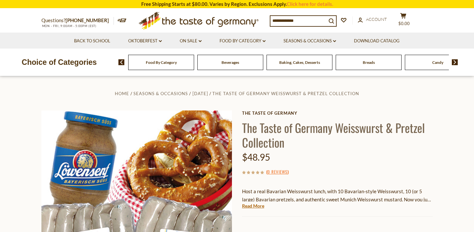 This screenshot has width=474, height=232. What do you see at coordinates (368, 62) in the screenshot?
I see `span: Breads` at bounding box center [368, 62].